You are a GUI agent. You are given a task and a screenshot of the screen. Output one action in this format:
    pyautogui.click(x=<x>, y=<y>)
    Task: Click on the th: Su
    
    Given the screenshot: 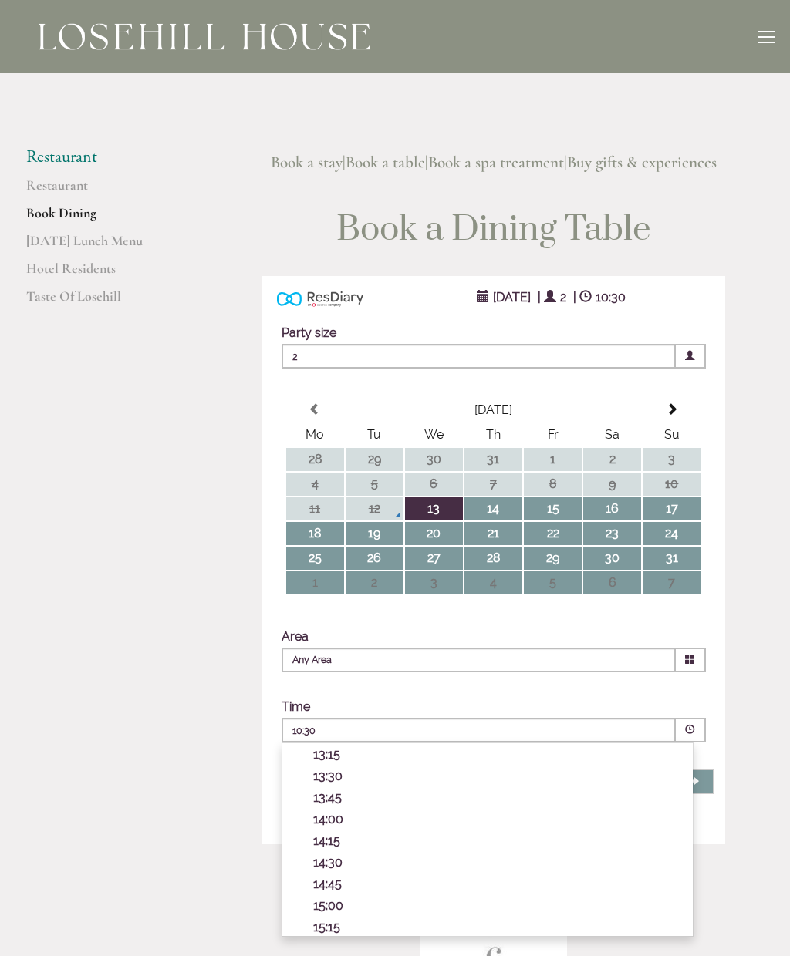 What is the action you would take?
    pyautogui.click(x=671, y=435)
    